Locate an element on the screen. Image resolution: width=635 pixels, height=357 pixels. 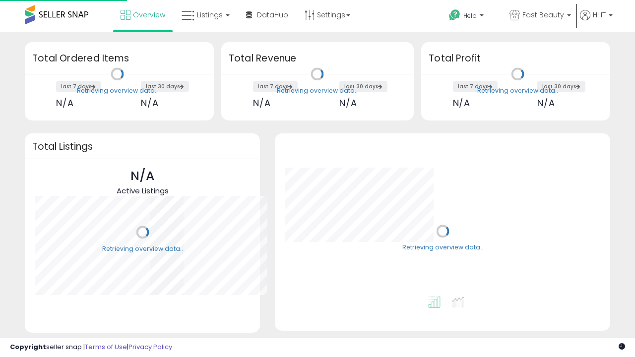
a: Privacy Policy is located at coordinates (150, 347).